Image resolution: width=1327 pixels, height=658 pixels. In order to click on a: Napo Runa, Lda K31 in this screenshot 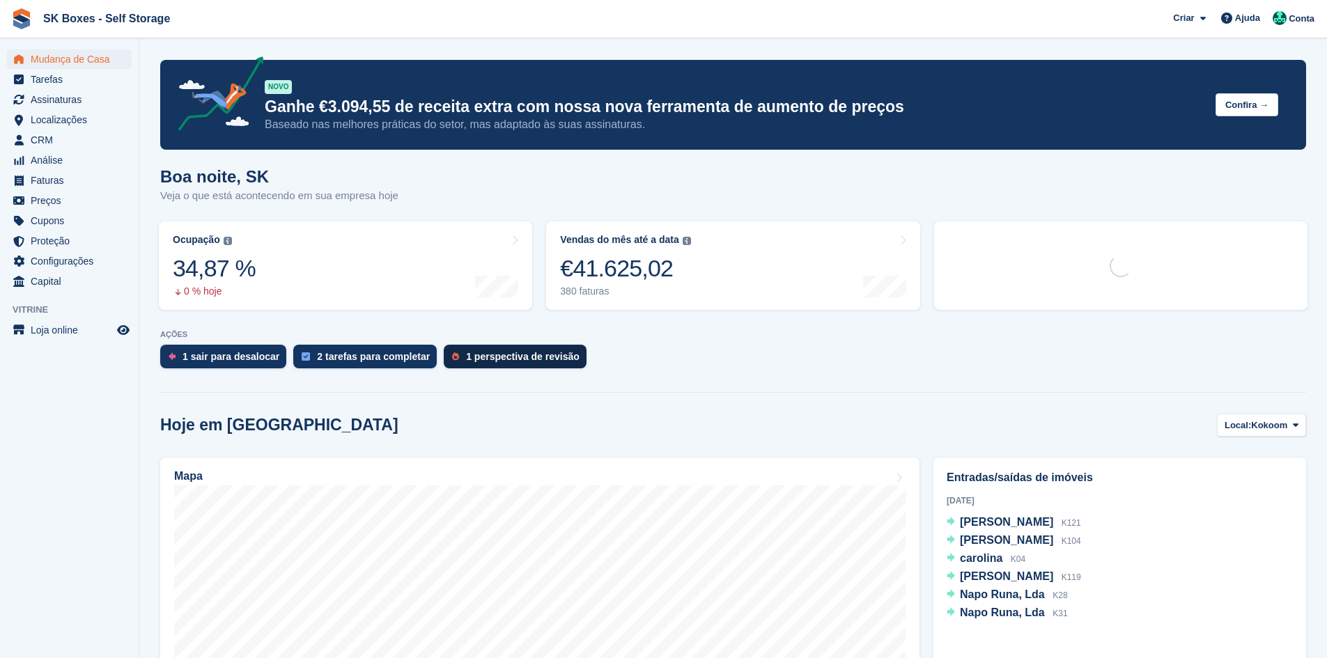, I will do `click(1007, 614)`.